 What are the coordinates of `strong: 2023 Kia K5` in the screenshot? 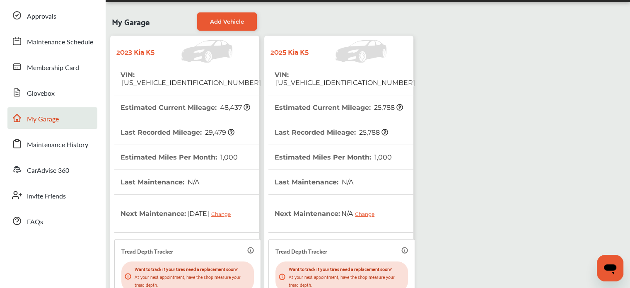 It's located at (135, 51).